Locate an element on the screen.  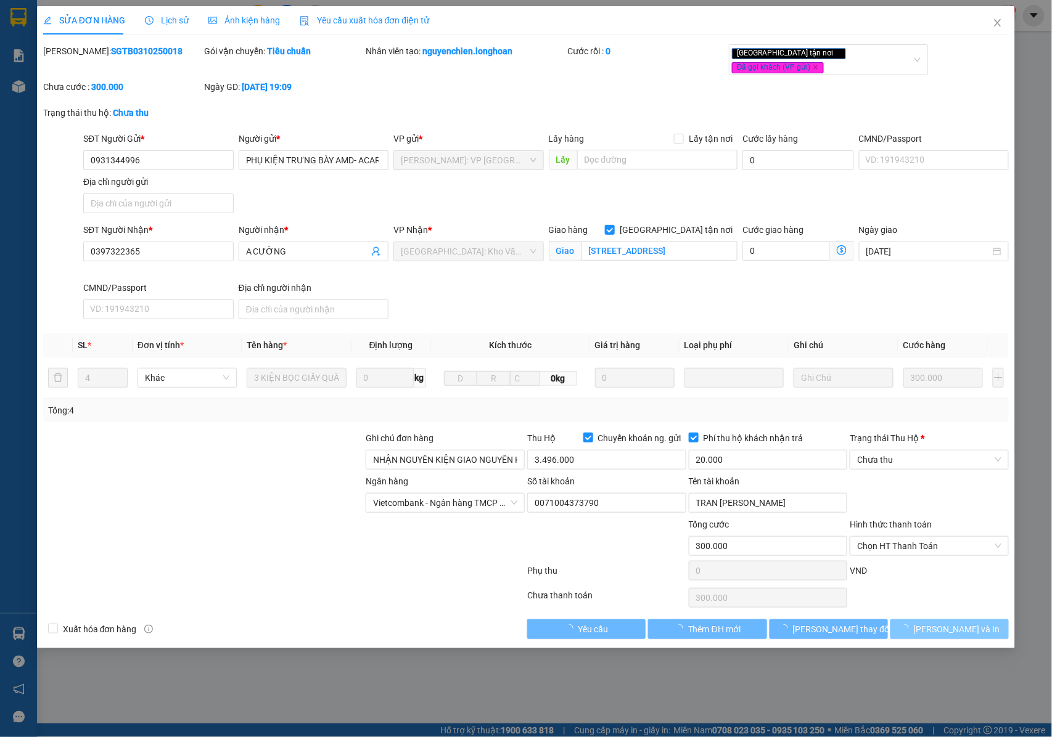
div: Người gửi is located at coordinates (314, 139).